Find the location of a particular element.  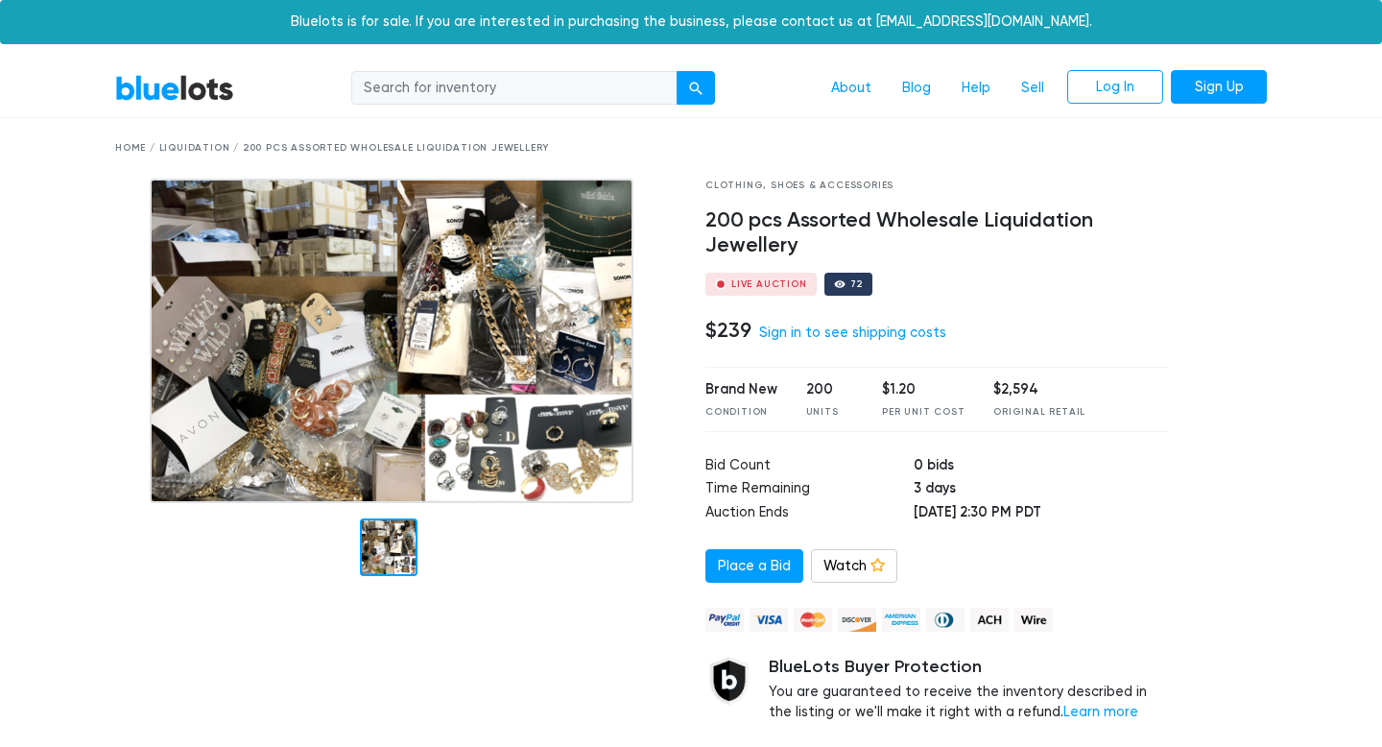

a: Watch is located at coordinates (854, 566).